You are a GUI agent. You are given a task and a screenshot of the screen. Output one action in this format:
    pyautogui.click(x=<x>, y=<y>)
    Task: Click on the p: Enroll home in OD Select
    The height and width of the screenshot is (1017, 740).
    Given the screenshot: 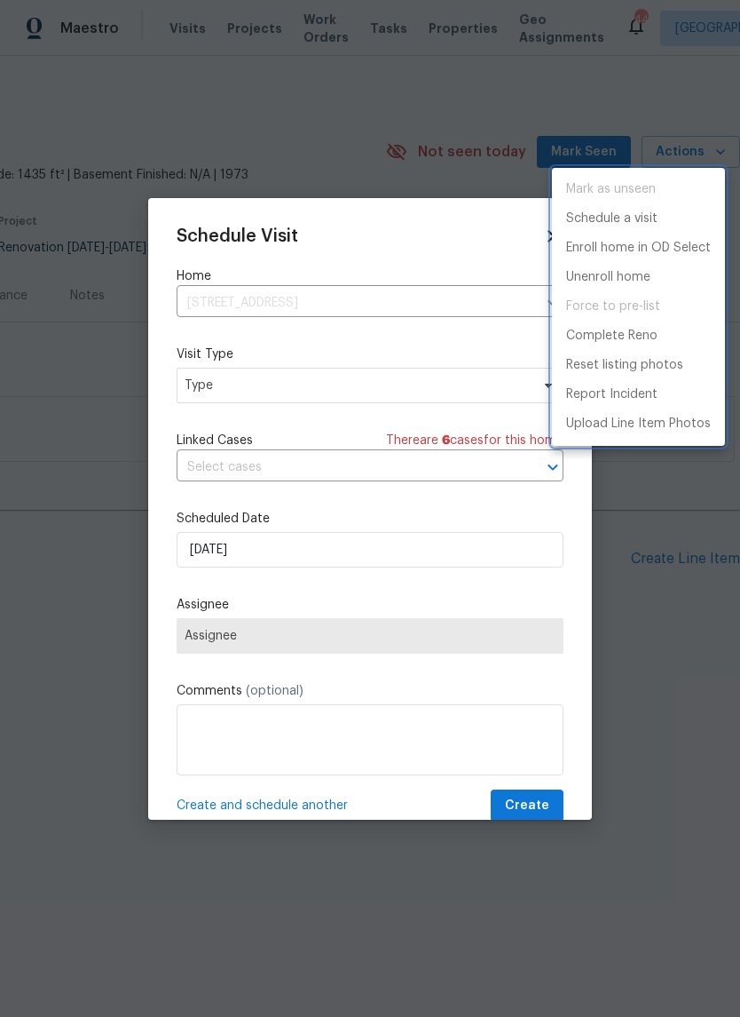 What is the action you would take?
    pyautogui.click(x=638, y=248)
    